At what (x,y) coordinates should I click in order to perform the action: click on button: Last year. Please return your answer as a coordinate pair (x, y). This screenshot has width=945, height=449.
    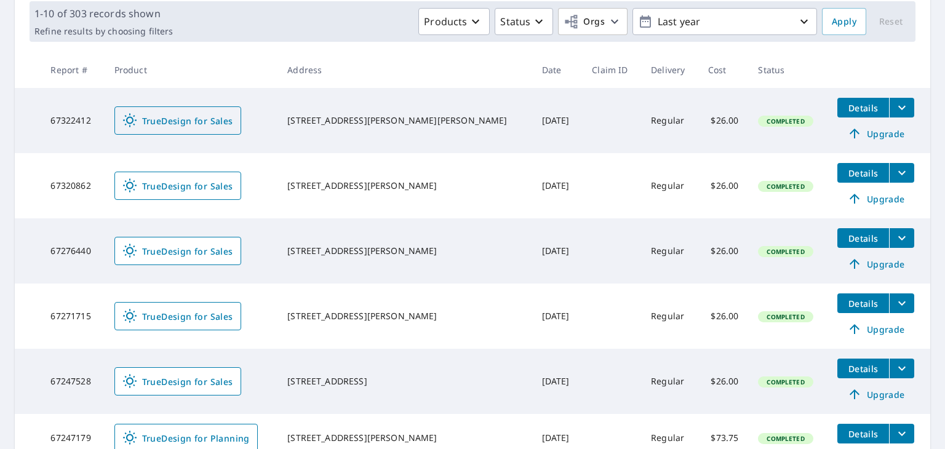
    Looking at the image, I should click on (725, 22).